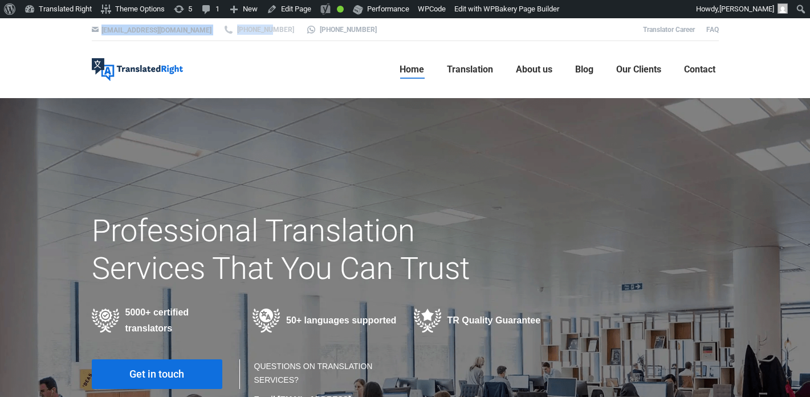 This screenshot has height=397, width=810. What do you see at coordinates (411, 70) in the screenshot?
I see `span: Home` at bounding box center [411, 70].